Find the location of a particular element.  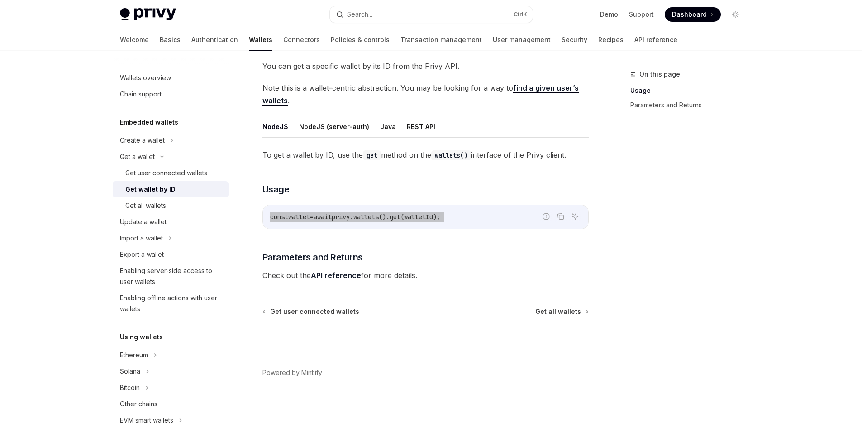

span: Parameters and Returns is located at coordinates (313, 257).